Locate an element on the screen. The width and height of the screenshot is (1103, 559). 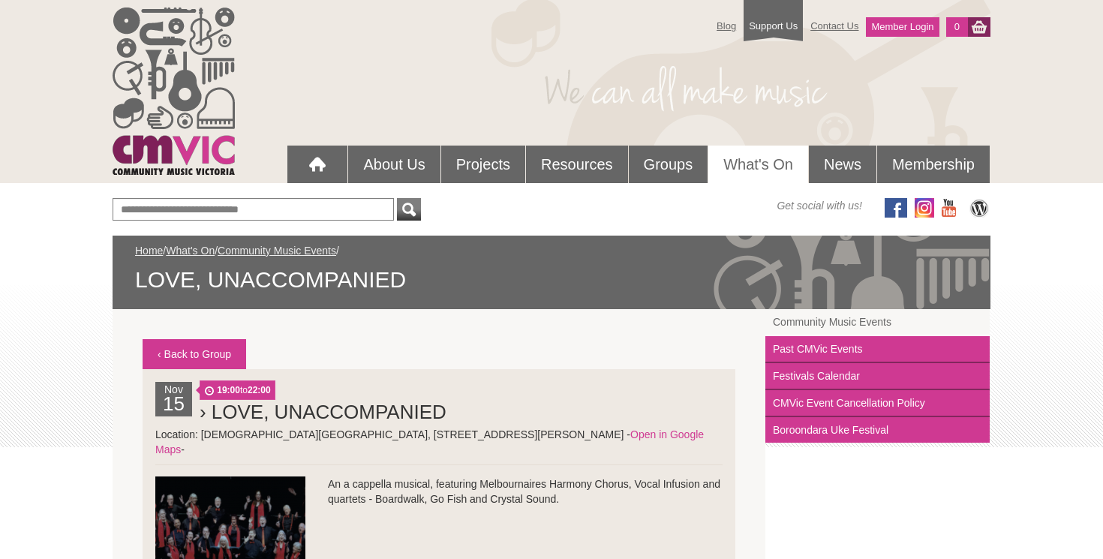
strong: 22:00 is located at coordinates (259, 390).